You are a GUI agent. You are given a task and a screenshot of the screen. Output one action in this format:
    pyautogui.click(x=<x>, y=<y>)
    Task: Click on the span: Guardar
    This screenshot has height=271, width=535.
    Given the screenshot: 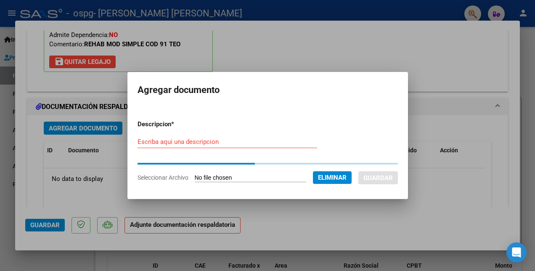 What is the action you would take?
    pyautogui.click(x=378, y=178)
    